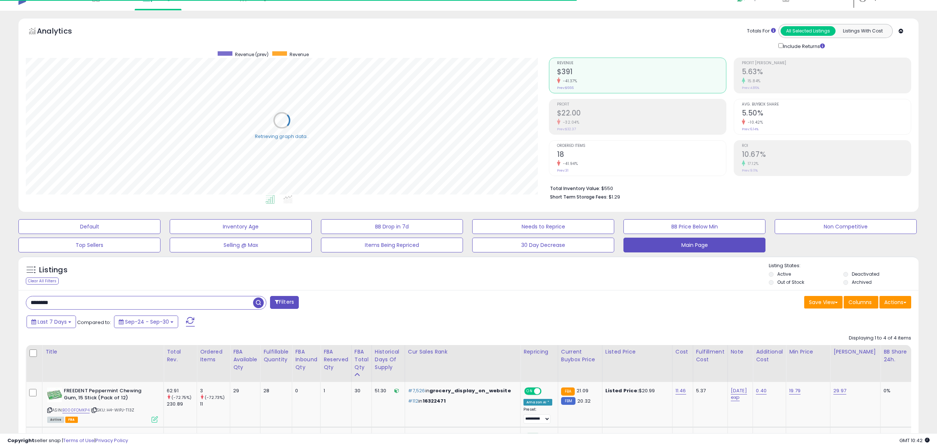  Describe the element at coordinates (543, 226) in the screenshot. I see `button: Needs to Reprice` at that location.